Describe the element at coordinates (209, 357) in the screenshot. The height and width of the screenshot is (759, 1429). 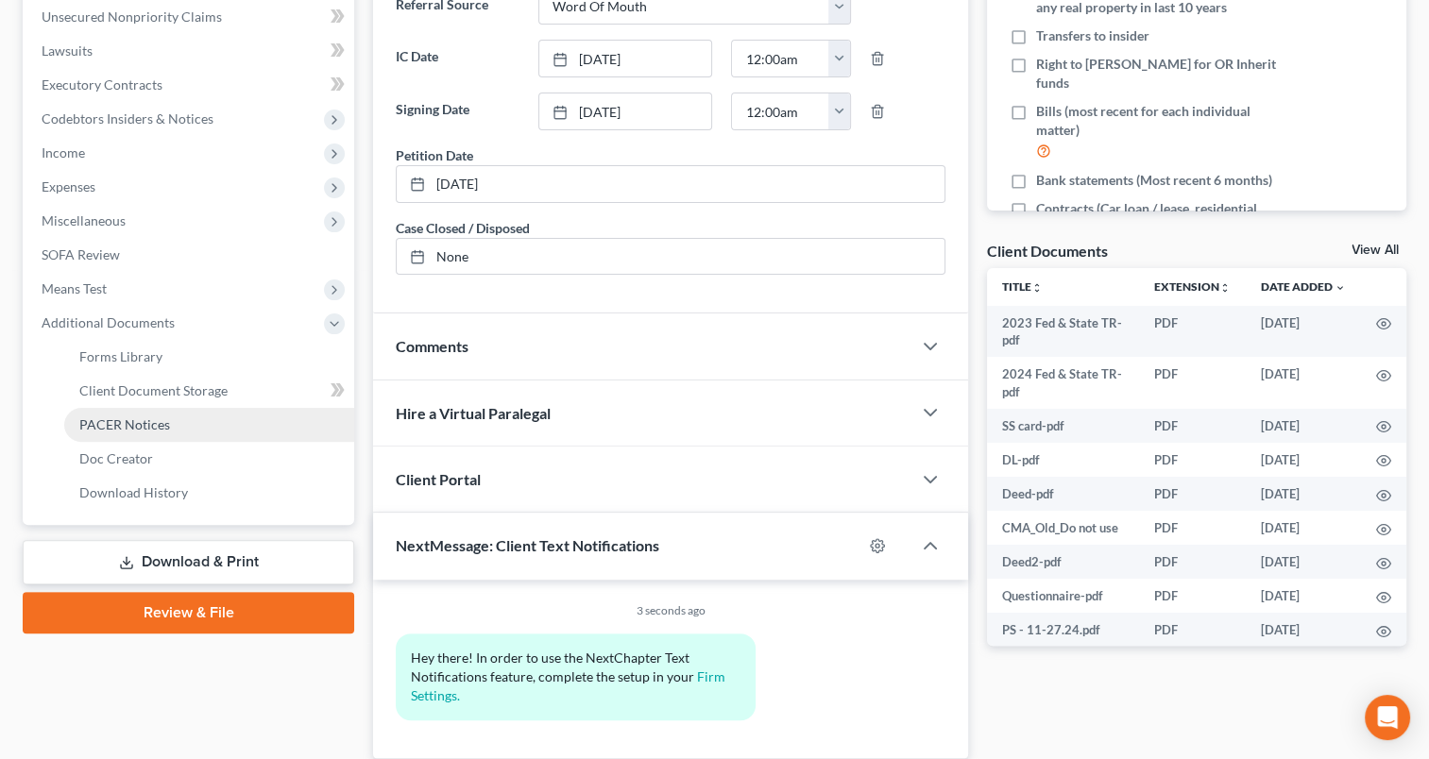
I see `a: Forms Library` at that location.